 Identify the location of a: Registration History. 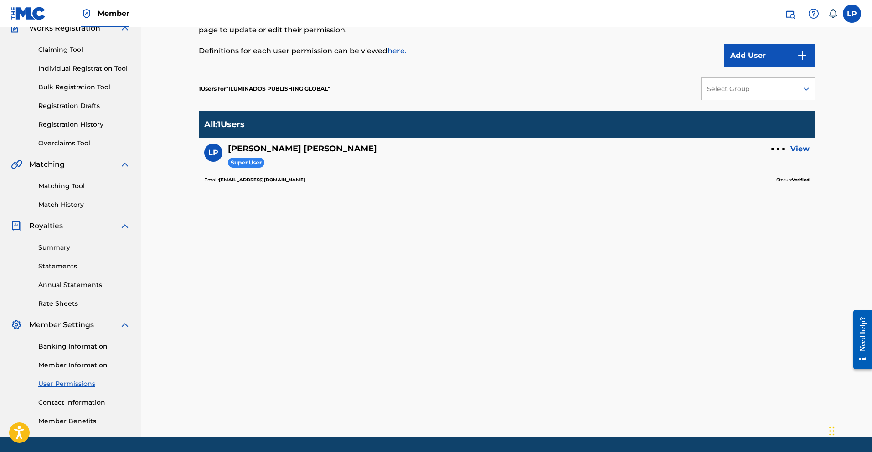
(84, 124).